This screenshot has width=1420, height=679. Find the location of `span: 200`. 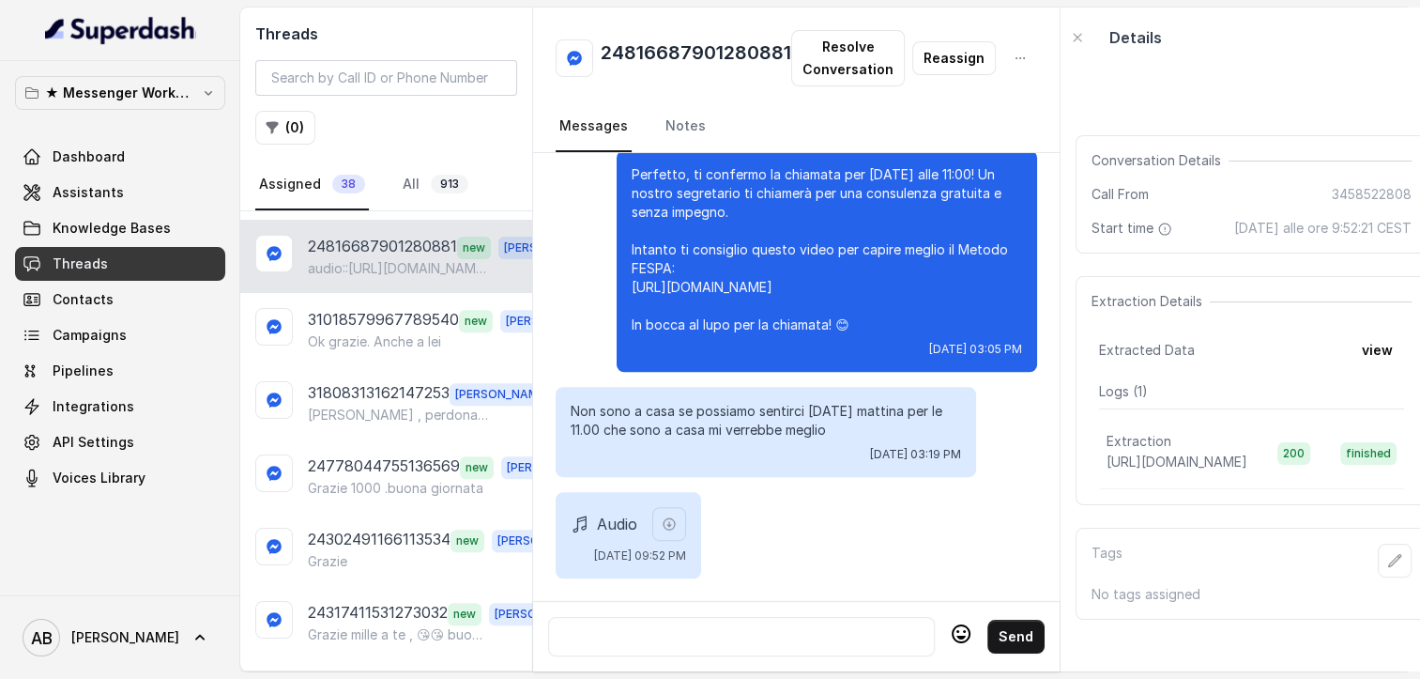

span: 200 is located at coordinates (1293, 453).